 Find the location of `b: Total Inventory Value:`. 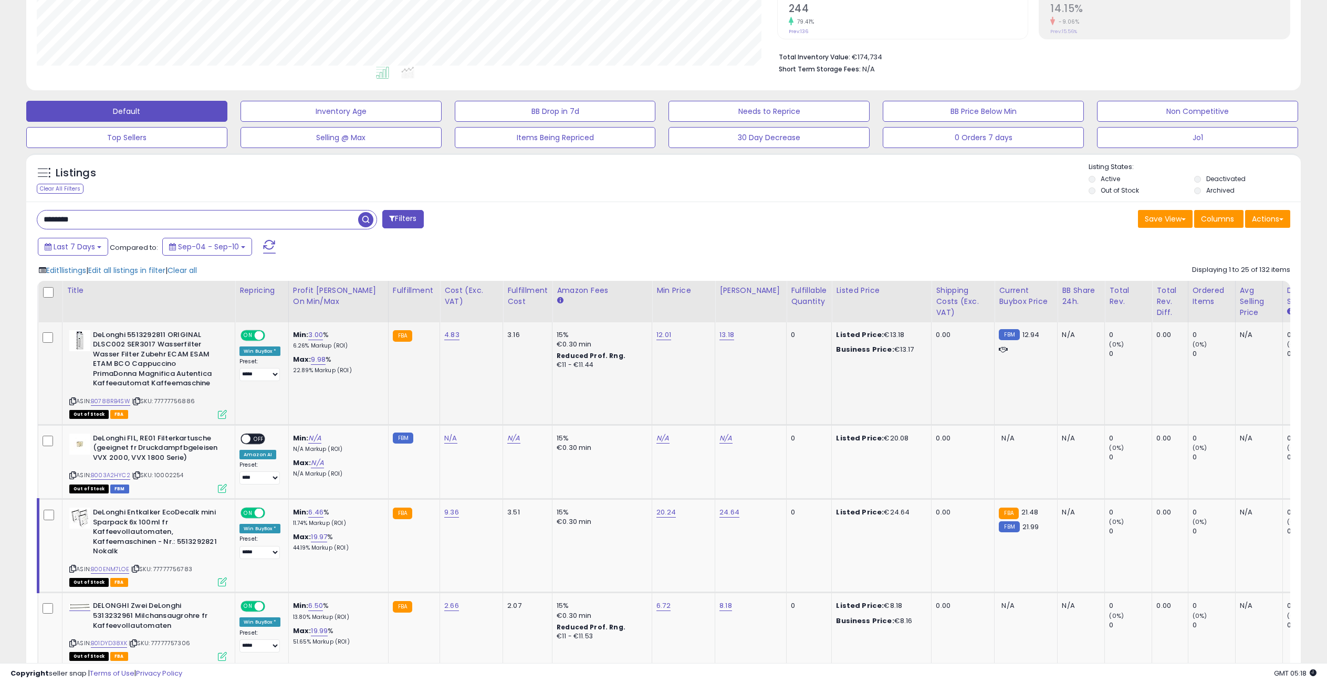

b: Total Inventory Value: is located at coordinates (814, 57).